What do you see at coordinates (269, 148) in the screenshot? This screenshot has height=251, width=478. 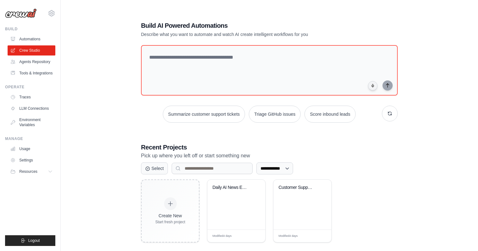 I see `h3: Recent Projects` at bounding box center [269, 148].